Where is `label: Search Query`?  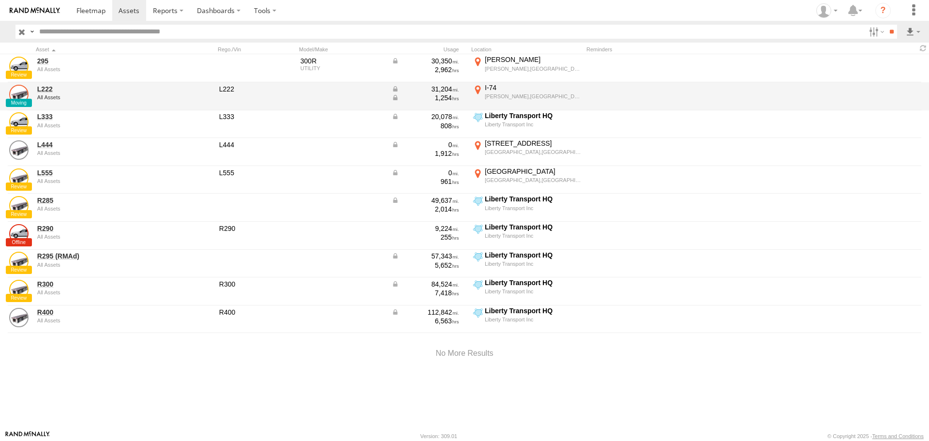 label: Search Query is located at coordinates (32, 31).